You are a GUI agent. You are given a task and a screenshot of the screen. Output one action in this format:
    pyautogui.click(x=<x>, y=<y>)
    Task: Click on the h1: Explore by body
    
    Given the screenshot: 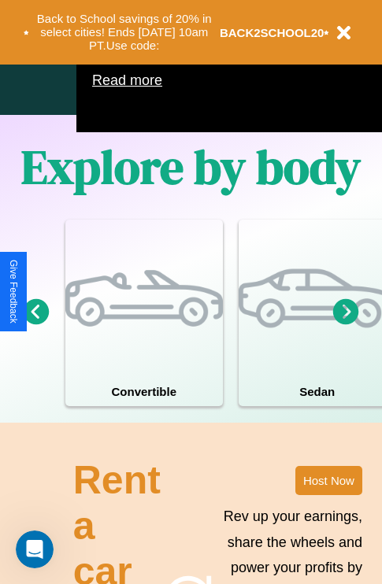 What is the action you would take?
    pyautogui.click(x=191, y=167)
    